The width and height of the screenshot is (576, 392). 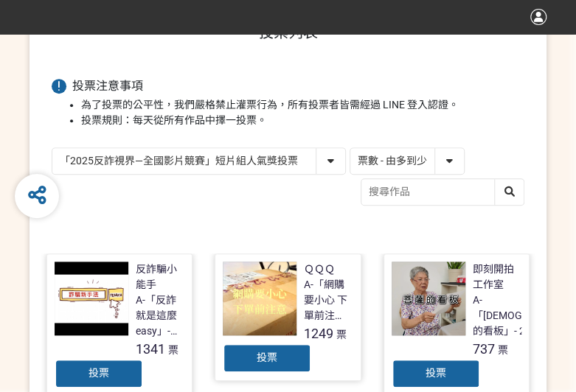 I want to click on span: 投票注意事項, so click(x=108, y=86).